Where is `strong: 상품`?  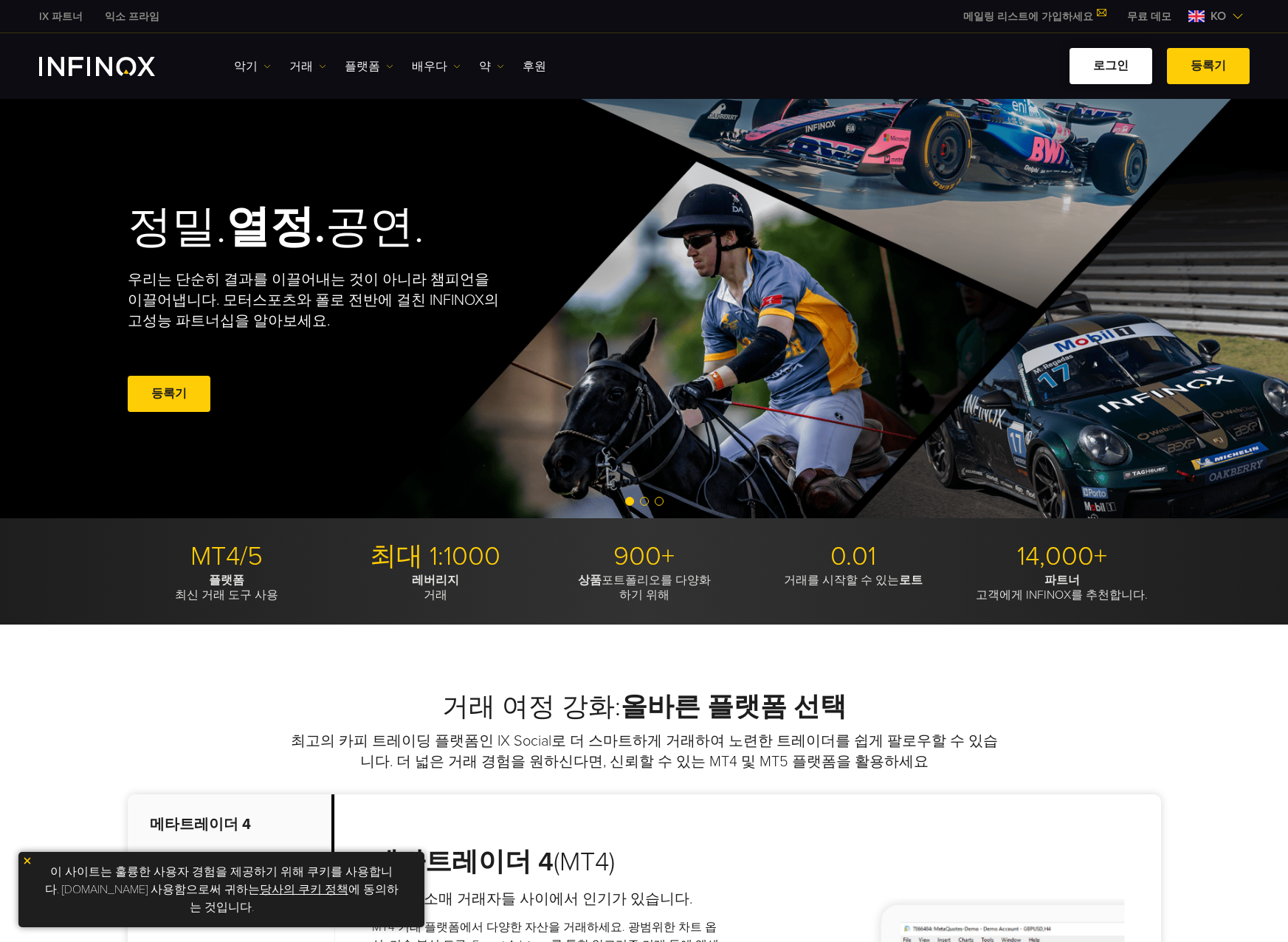 strong: 상품 is located at coordinates (590, 581).